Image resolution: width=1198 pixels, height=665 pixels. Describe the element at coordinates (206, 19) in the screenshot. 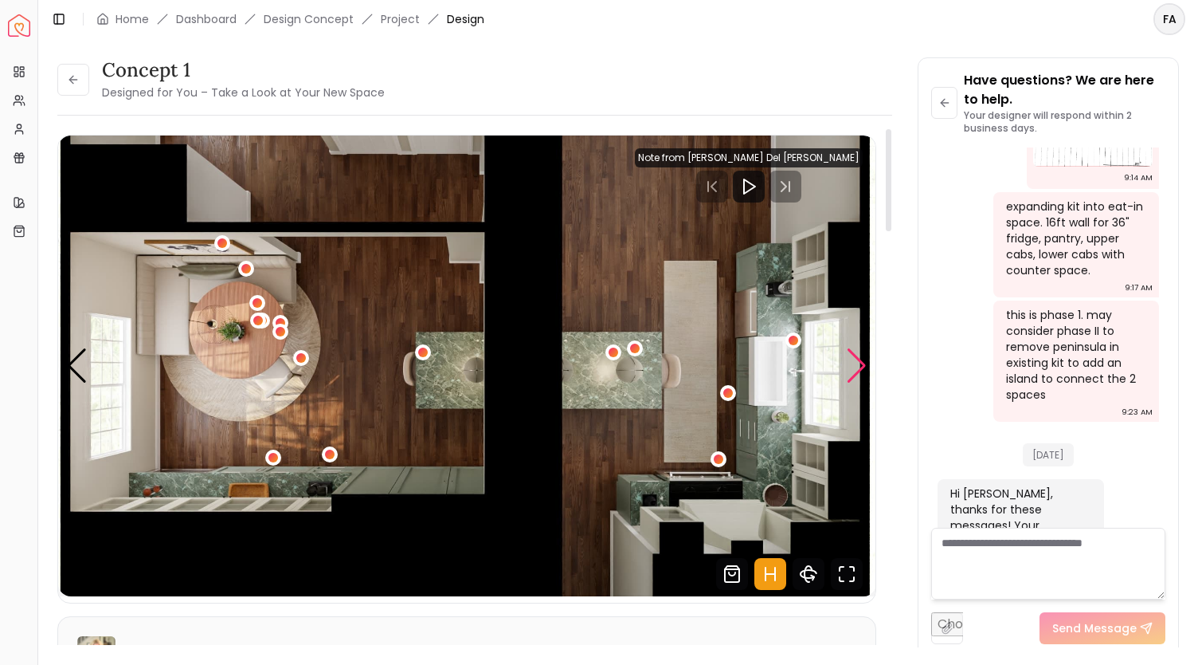

I see `a: Dashboard` at that location.